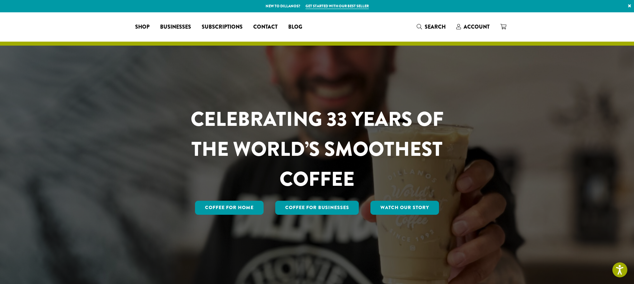 The image size is (634, 284). I want to click on a: Get started with our best seller, so click(337, 6).